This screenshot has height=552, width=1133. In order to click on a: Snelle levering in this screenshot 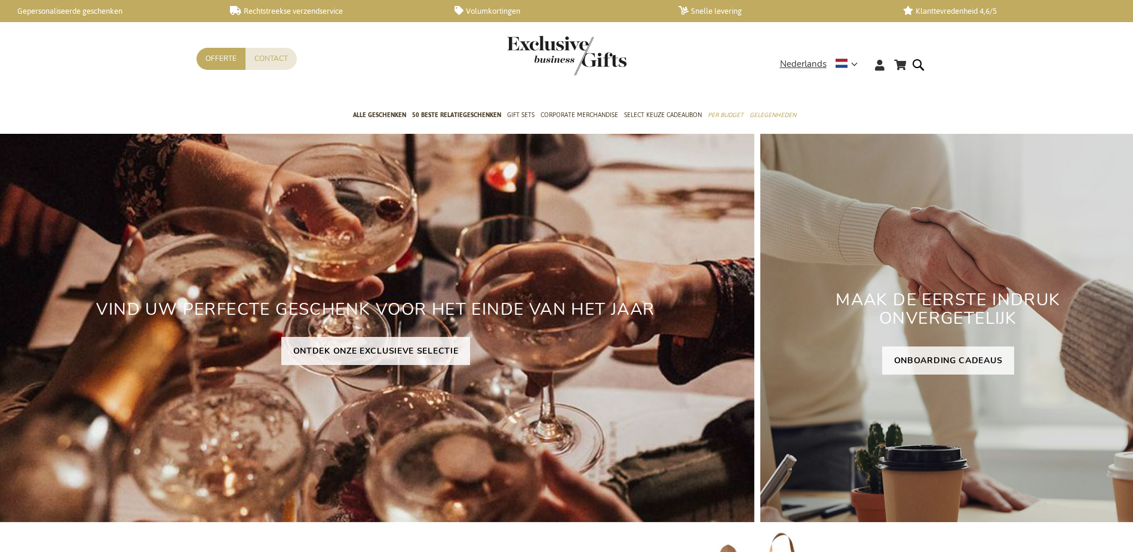, I will do `click(780, 11)`.